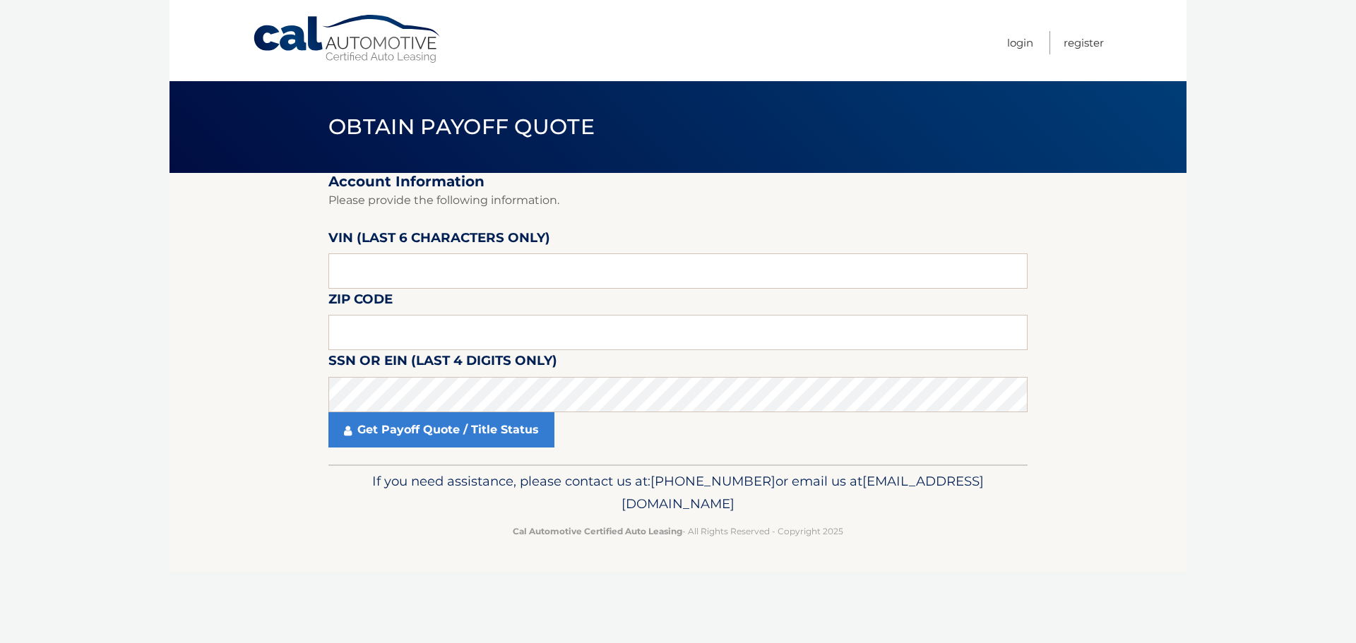 The width and height of the screenshot is (1356, 643). What do you see at coordinates (360, 302) in the screenshot?
I see `label: Zip Code` at bounding box center [360, 302].